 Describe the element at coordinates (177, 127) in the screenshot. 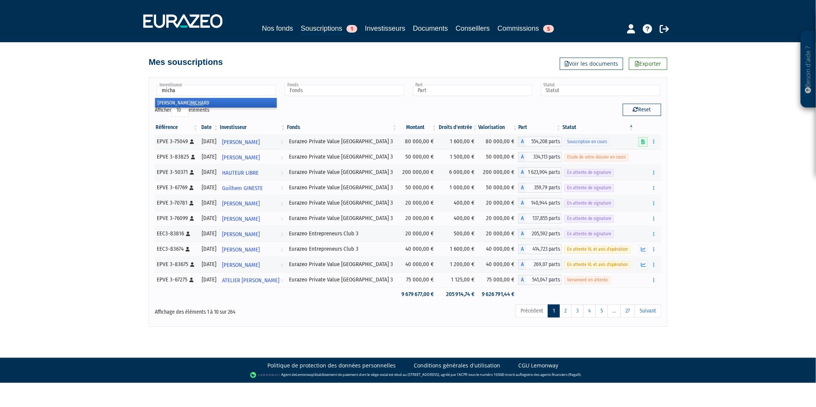

I see `th: Référence : activer pour trier la colonne par ordre croissant` at that location.